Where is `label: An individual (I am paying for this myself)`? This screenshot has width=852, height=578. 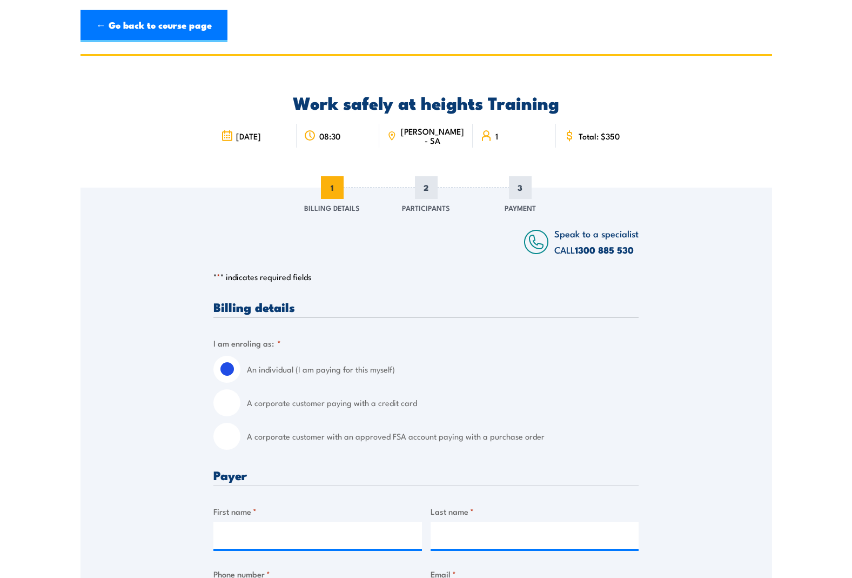
label: An individual (I am paying for this myself) is located at coordinates (443, 369).